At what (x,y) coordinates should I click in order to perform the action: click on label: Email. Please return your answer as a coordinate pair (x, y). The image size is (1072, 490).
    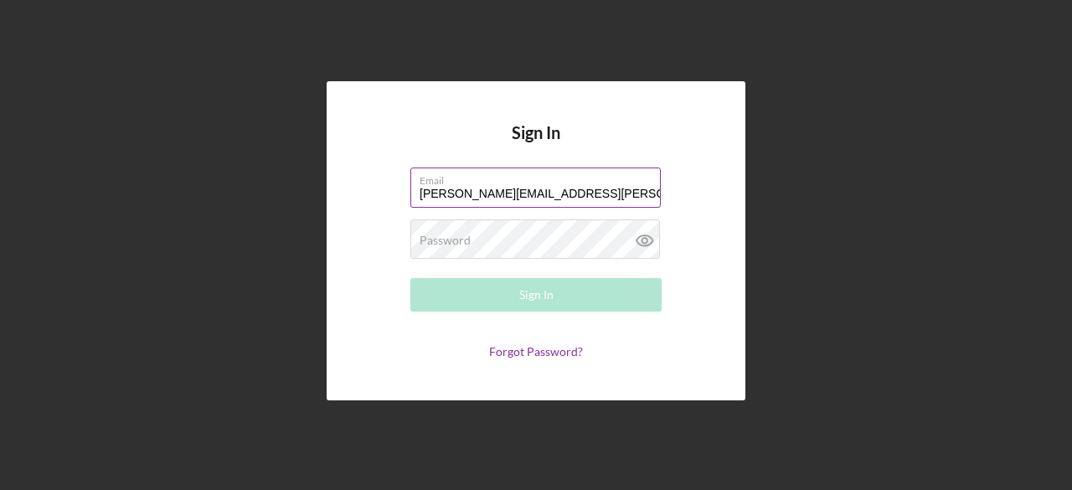
    Looking at the image, I should click on (540, 178).